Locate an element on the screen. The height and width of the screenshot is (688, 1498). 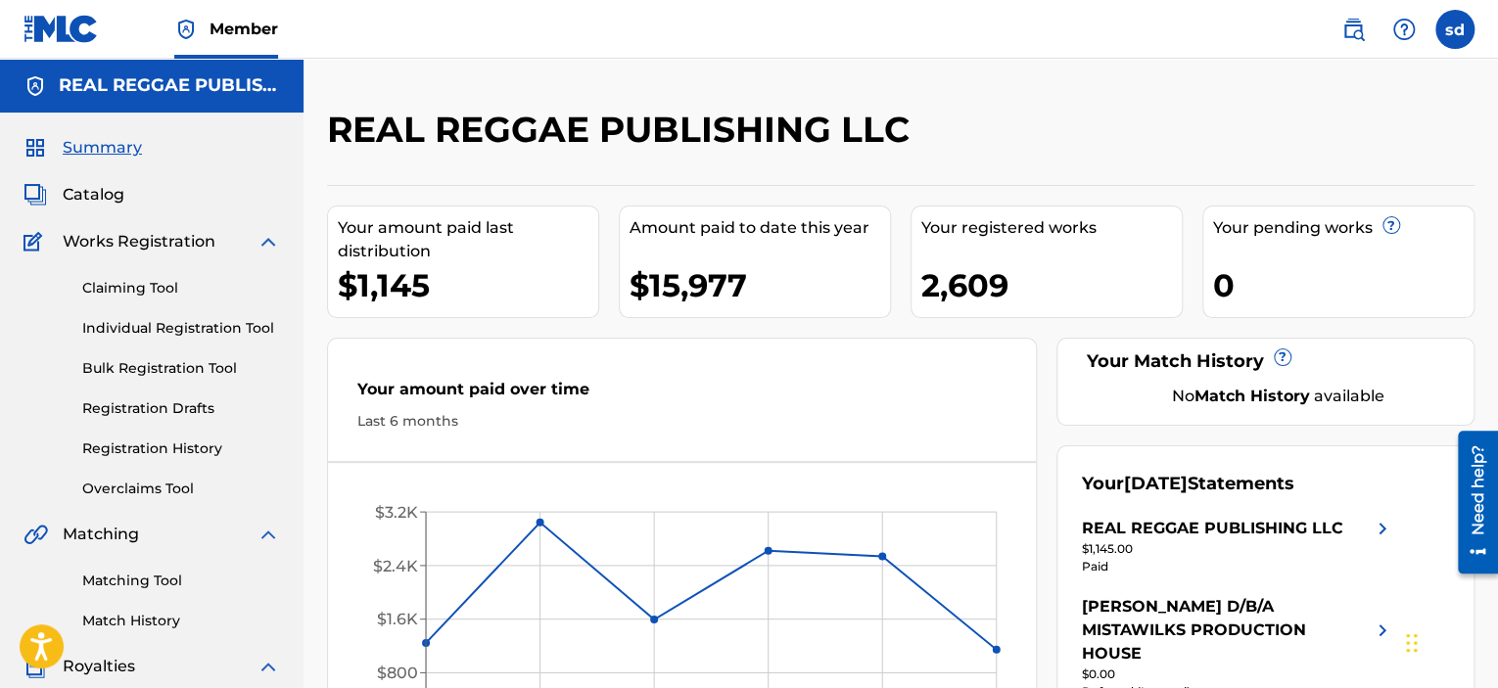
tspan: $3.2K is located at coordinates (396, 512).